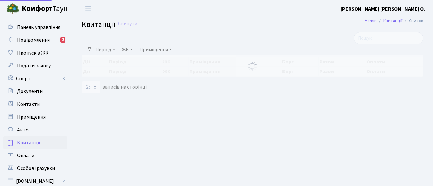 The height and width of the screenshot is (186, 433). Describe the element at coordinates (35, 66) in the screenshot. I see `a: Подати заявку` at that location.